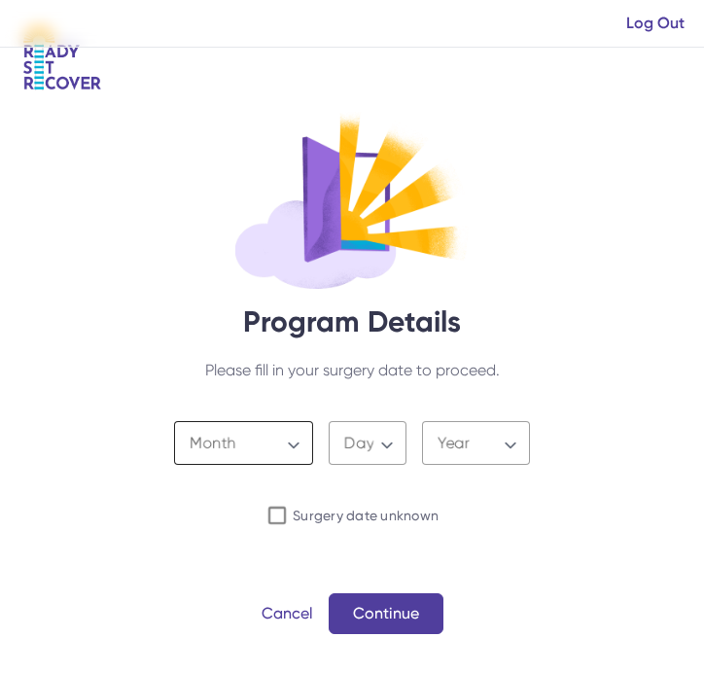  What do you see at coordinates (287, 614) in the screenshot?
I see `div: Cancel` at bounding box center [287, 614].